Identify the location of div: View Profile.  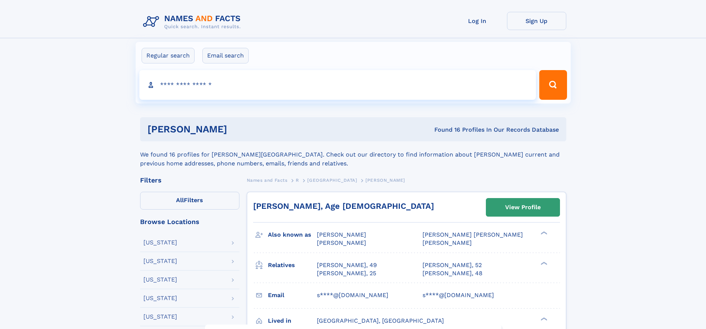
(523, 207).